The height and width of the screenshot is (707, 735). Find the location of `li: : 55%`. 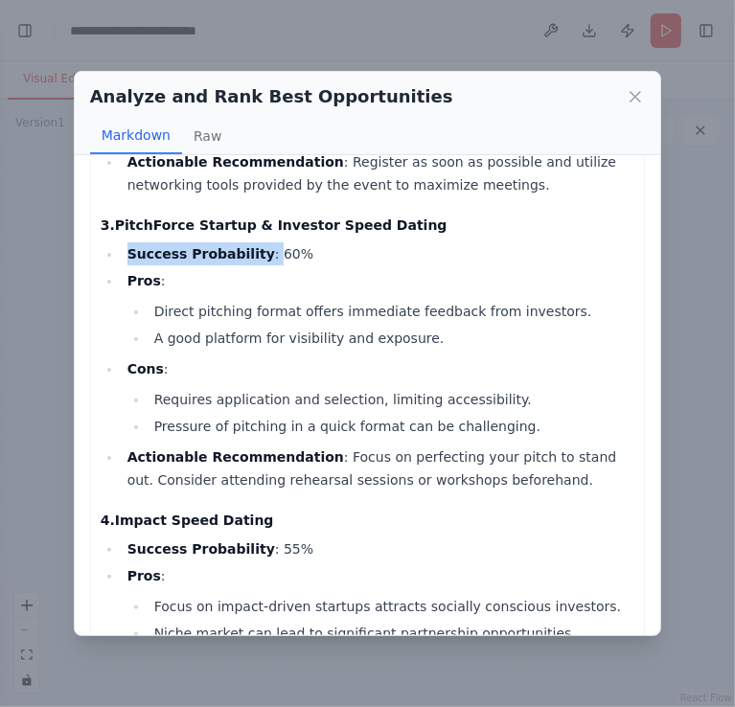

li: : 55% is located at coordinates (378, 549).